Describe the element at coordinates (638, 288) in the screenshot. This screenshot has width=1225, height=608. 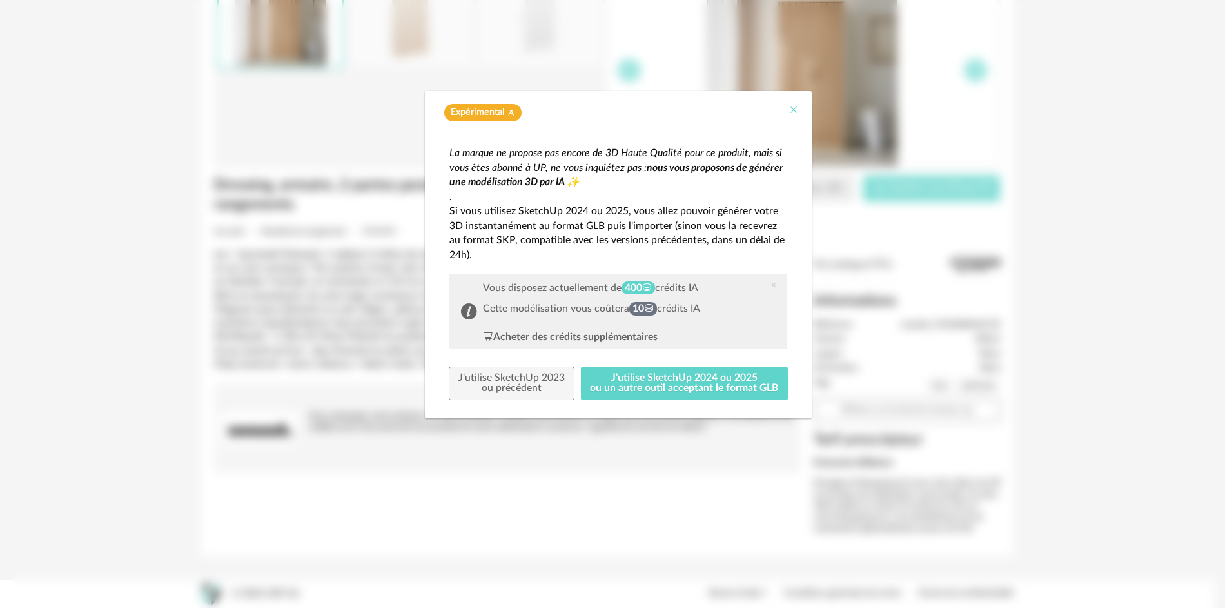
I see `span: 400` at that location.